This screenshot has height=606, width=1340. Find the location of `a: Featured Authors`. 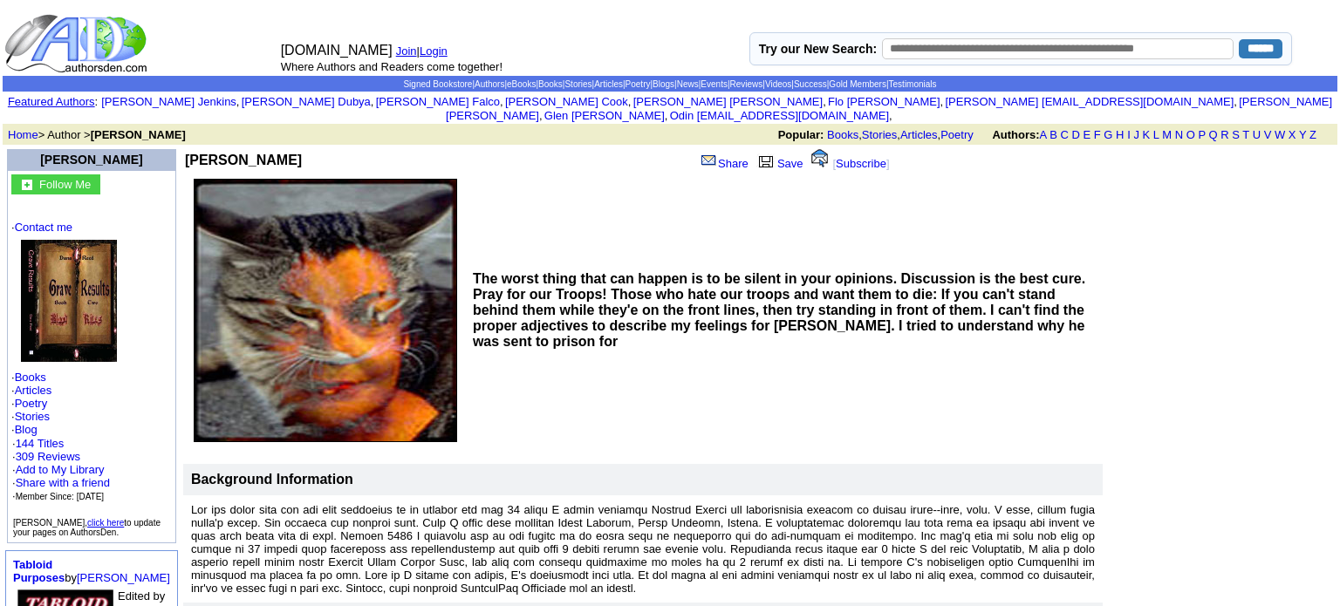

a: Featured Authors is located at coordinates (51, 101).